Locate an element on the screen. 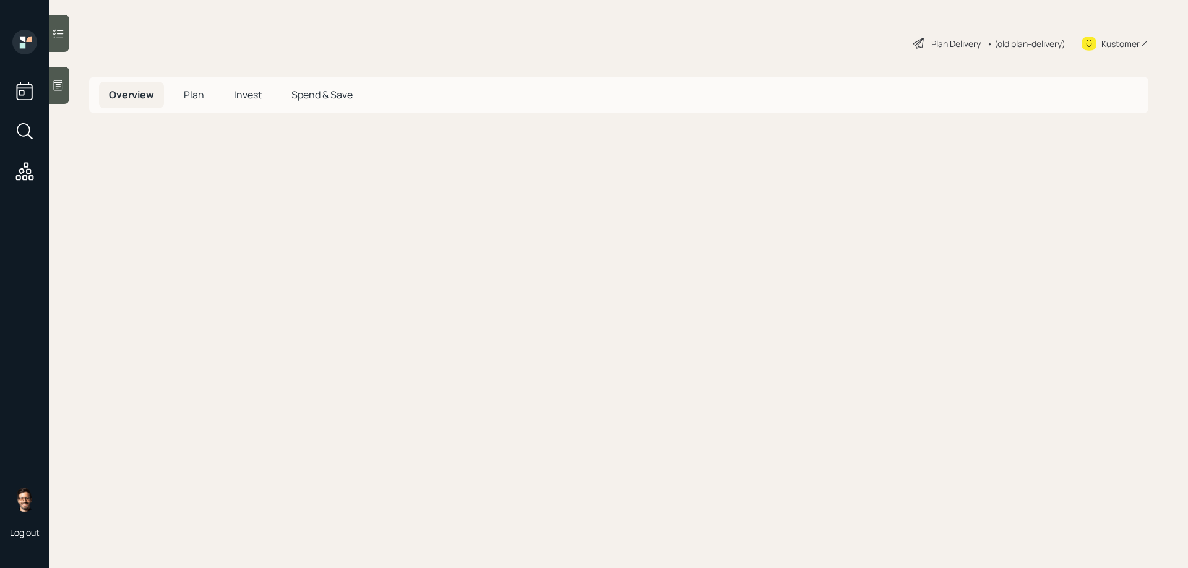 The height and width of the screenshot is (568, 1188). div: Kustomer is located at coordinates (1121, 43).